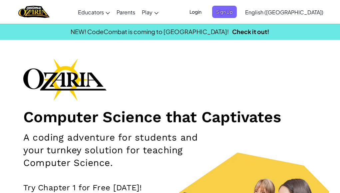 This screenshot has width=340, height=193. What do you see at coordinates (65, 79) in the screenshot?
I see `img: Ozaria branding logo` at bounding box center [65, 79].